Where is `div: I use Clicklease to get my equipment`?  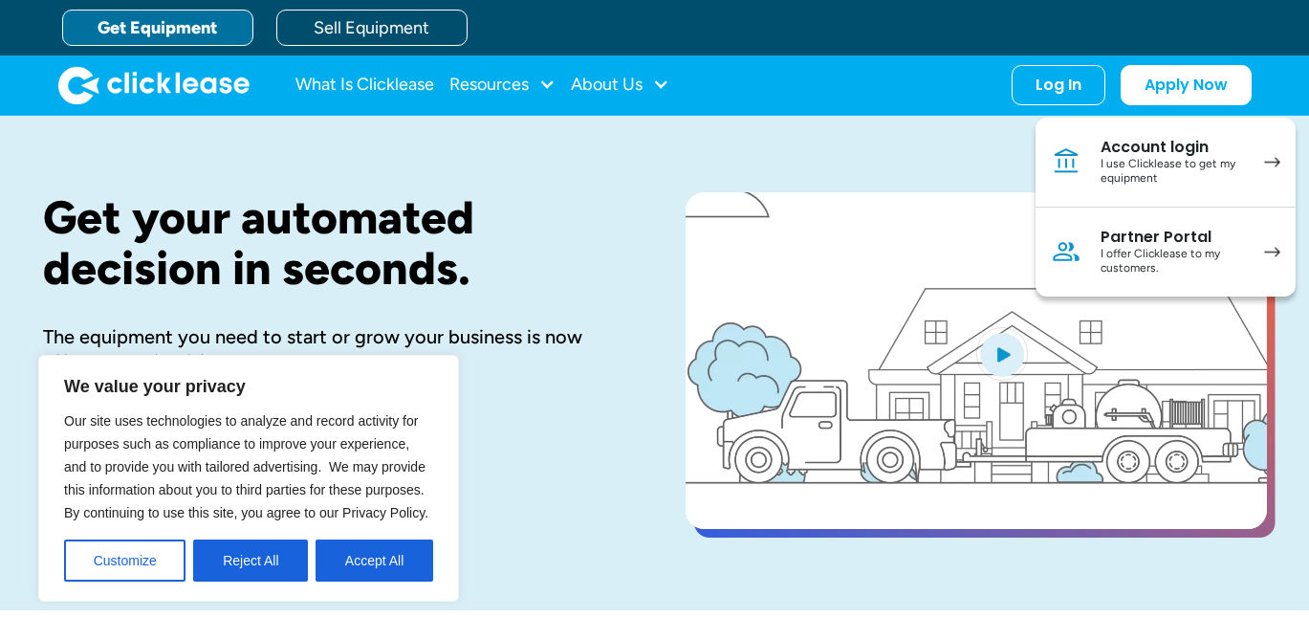 div: I use Clicklease to get my equipment is located at coordinates (1173, 171).